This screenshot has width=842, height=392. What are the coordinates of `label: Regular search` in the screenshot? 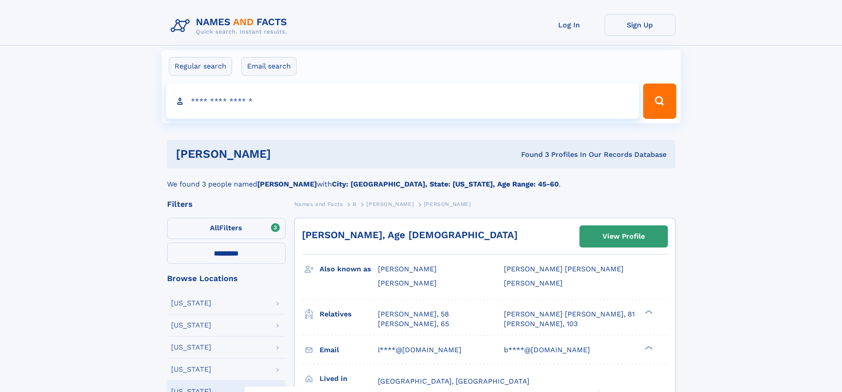 It's located at (200, 66).